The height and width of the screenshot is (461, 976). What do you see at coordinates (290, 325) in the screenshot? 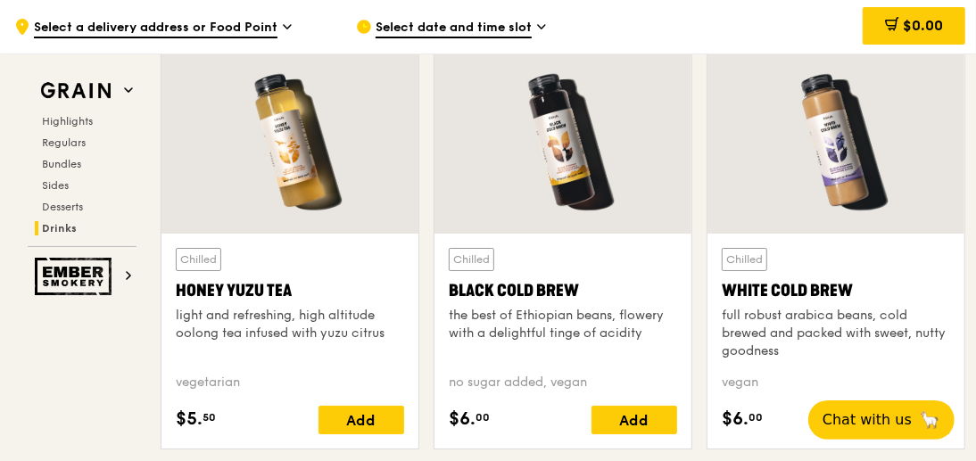
I see `div: light and refreshing, high altitude oolong tea infused with yuzu citrus` at bounding box center [290, 325].